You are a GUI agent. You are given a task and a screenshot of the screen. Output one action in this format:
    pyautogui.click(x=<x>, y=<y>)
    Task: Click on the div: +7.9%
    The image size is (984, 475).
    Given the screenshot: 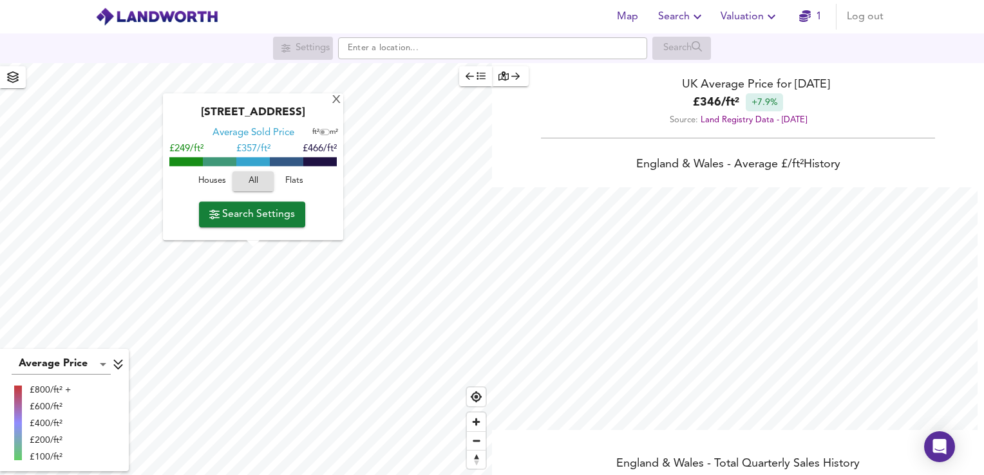 What is the action you would take?
    pyautogui.click(x=764, y=102)
    